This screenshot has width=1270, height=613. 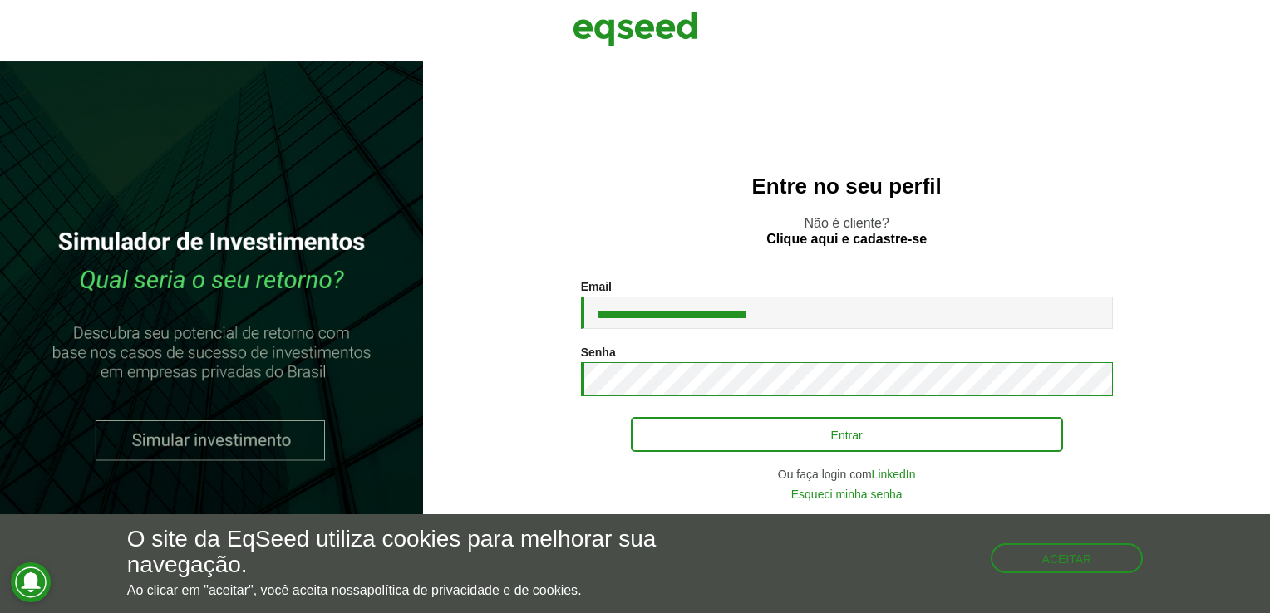 I want to click on a: LinkedIn, so click(x=893, y=475).